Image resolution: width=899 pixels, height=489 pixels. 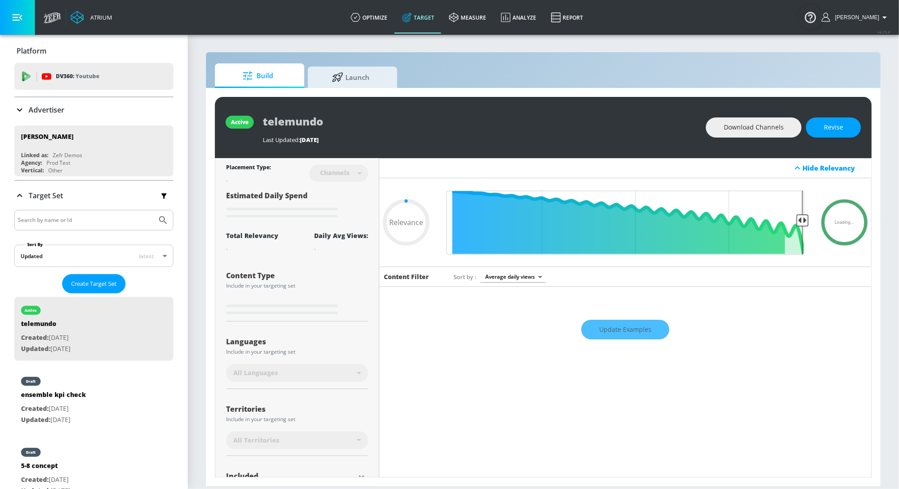 What do you see at coordinates (35, 245) in the screenshot?
I see `label: Sort By` at bounding box center [35, 245].